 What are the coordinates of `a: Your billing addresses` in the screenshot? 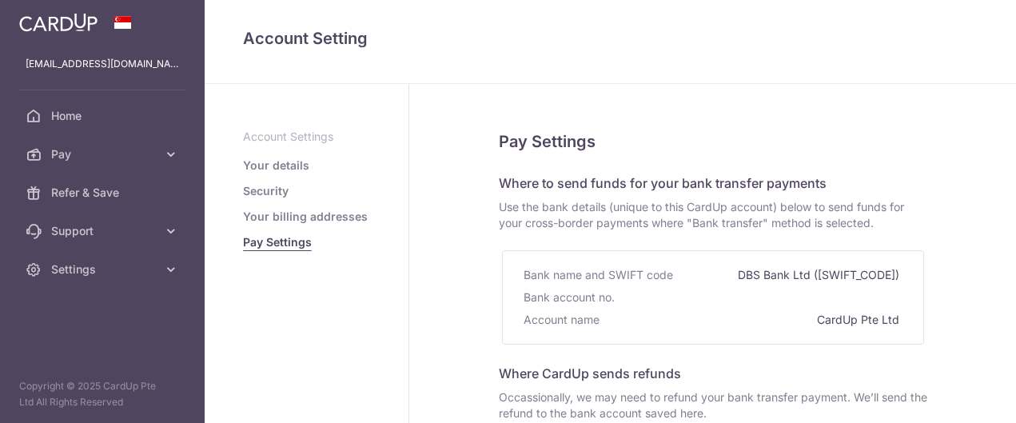 It's located at (305, 217).